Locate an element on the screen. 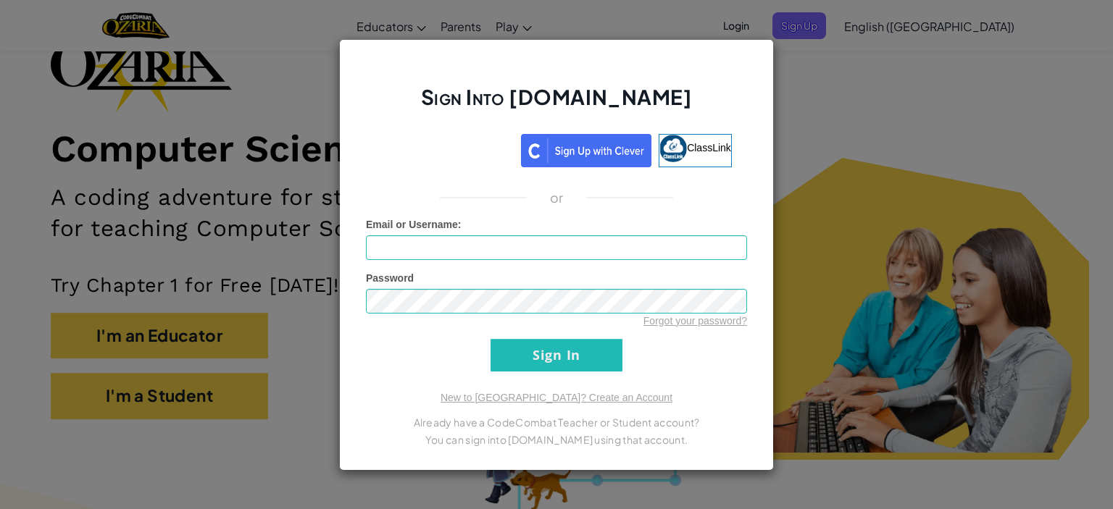 The height and width of the screenshot is (509, 1113). img: clever_sso_button@2x.png is located at coordinates (586, 151).